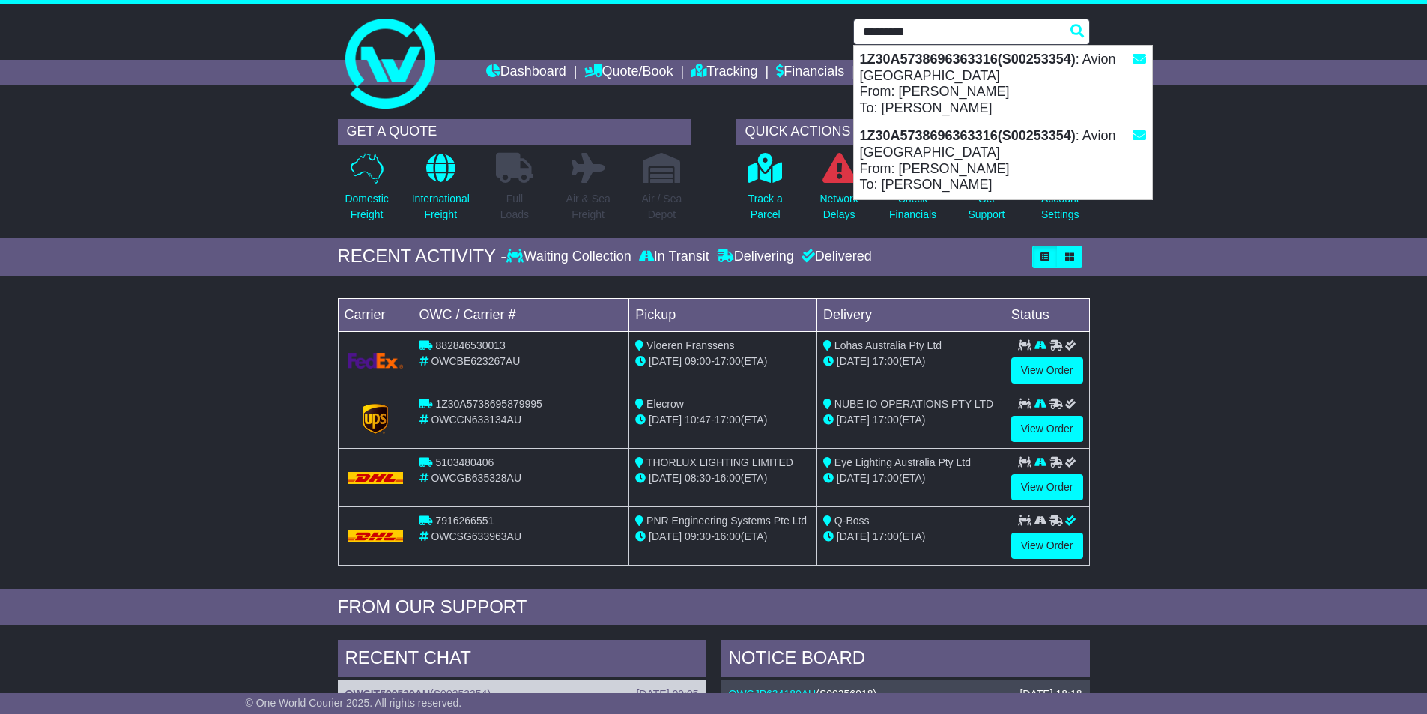 This screenshot has width=1427, height=714. Describe the element at coordinates (914, 404) in the screenshot. I see `span: NUBE IO OPERATIONS PTY LTD` at that location.